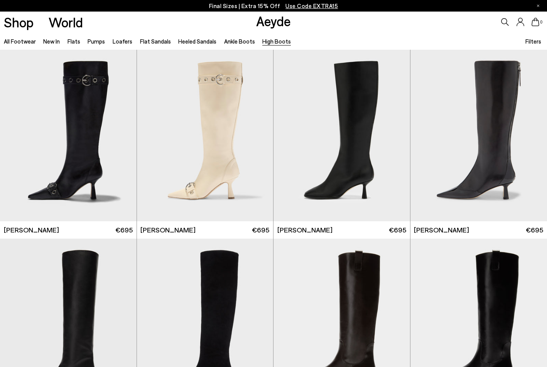 This screenshot has height=367, width=547. What do you see at coordinates (277, 41) in the screenshot?
I see `a: High Boots` at bounding box center [277, 41].